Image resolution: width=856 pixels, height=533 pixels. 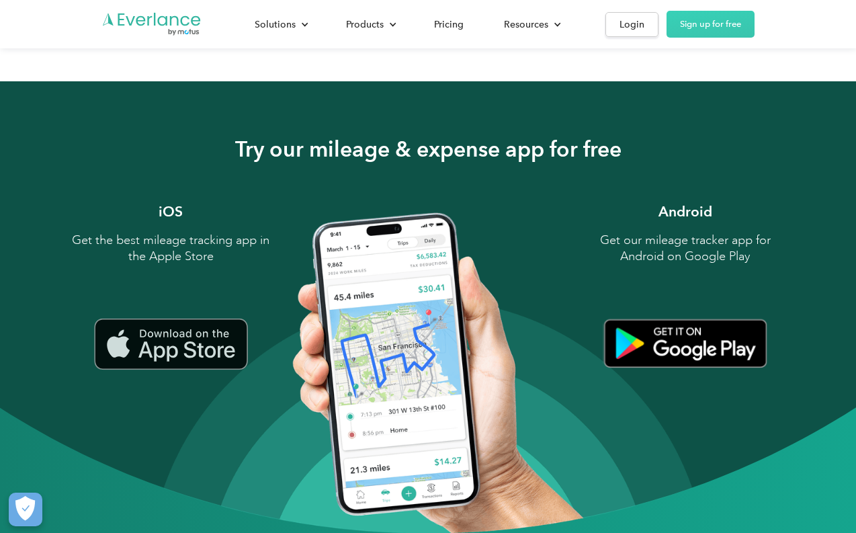 I want to click on div: Pricing, so click(x=449, y=24).